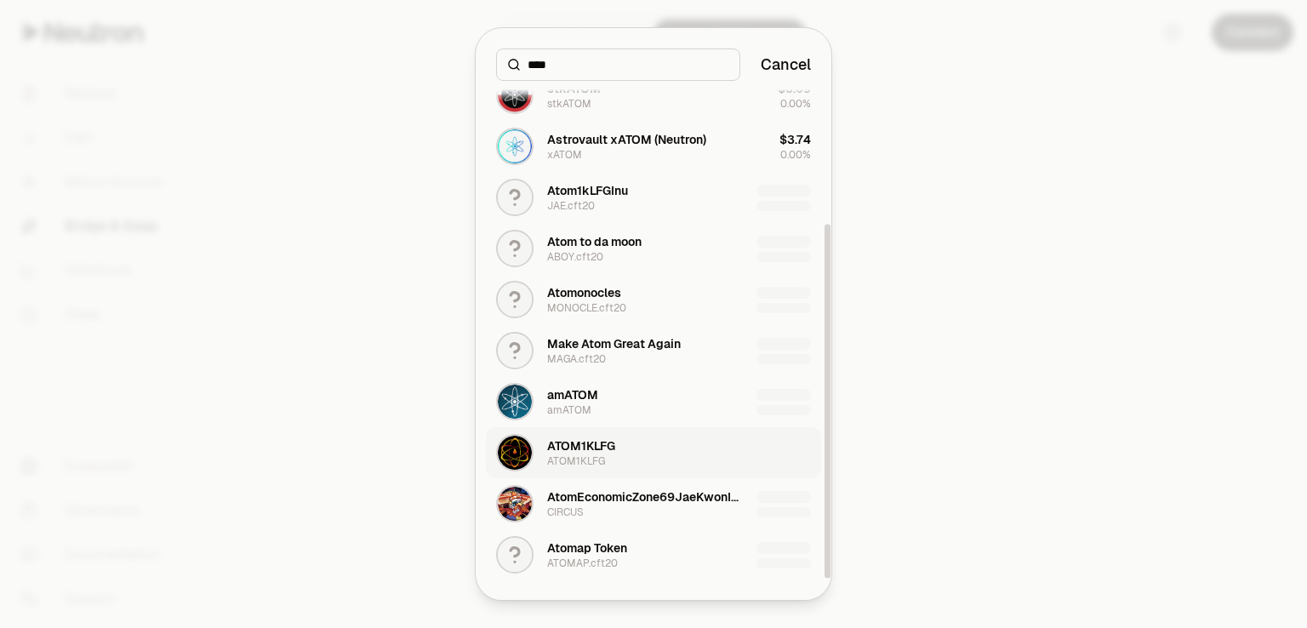  I want to click on button: Cancel, so click(785, 65).